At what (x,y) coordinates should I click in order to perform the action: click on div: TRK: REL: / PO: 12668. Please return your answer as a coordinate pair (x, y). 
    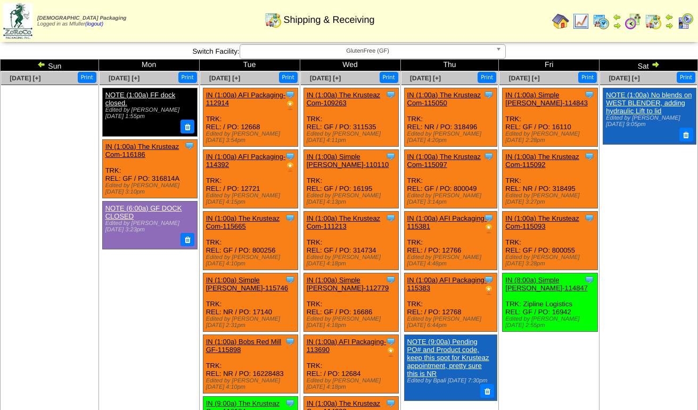
    Looking at the image, I should click on (250, 118).